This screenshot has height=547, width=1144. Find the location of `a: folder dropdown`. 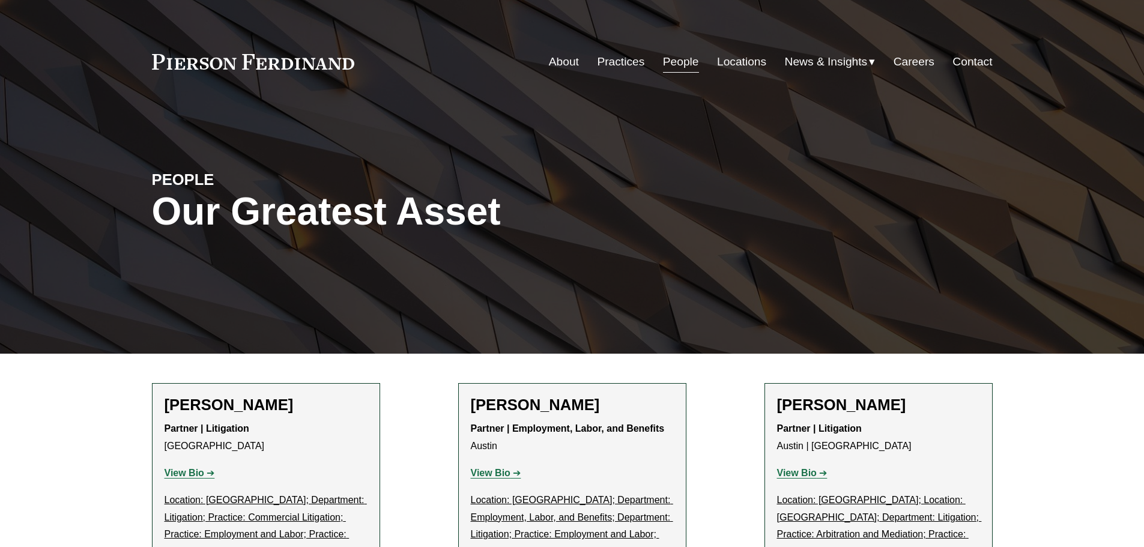

a: folder dropdown is located at coordinates (830, 62).